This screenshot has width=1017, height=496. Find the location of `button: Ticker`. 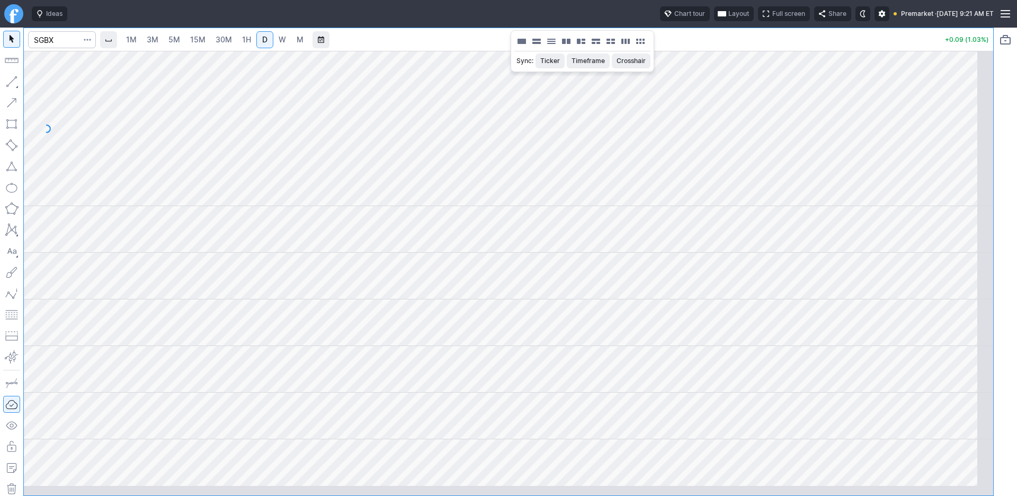

button: Ticker is located at coordinates (550, 61).